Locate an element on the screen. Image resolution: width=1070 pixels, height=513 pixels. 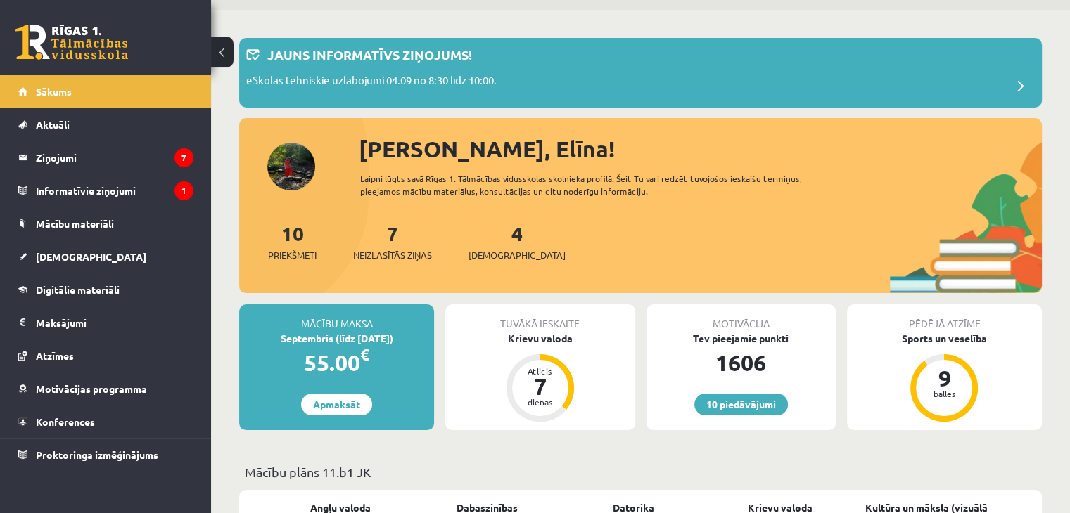
a: Proktoringa izmēģinājums is located at coordinates (105, 455).